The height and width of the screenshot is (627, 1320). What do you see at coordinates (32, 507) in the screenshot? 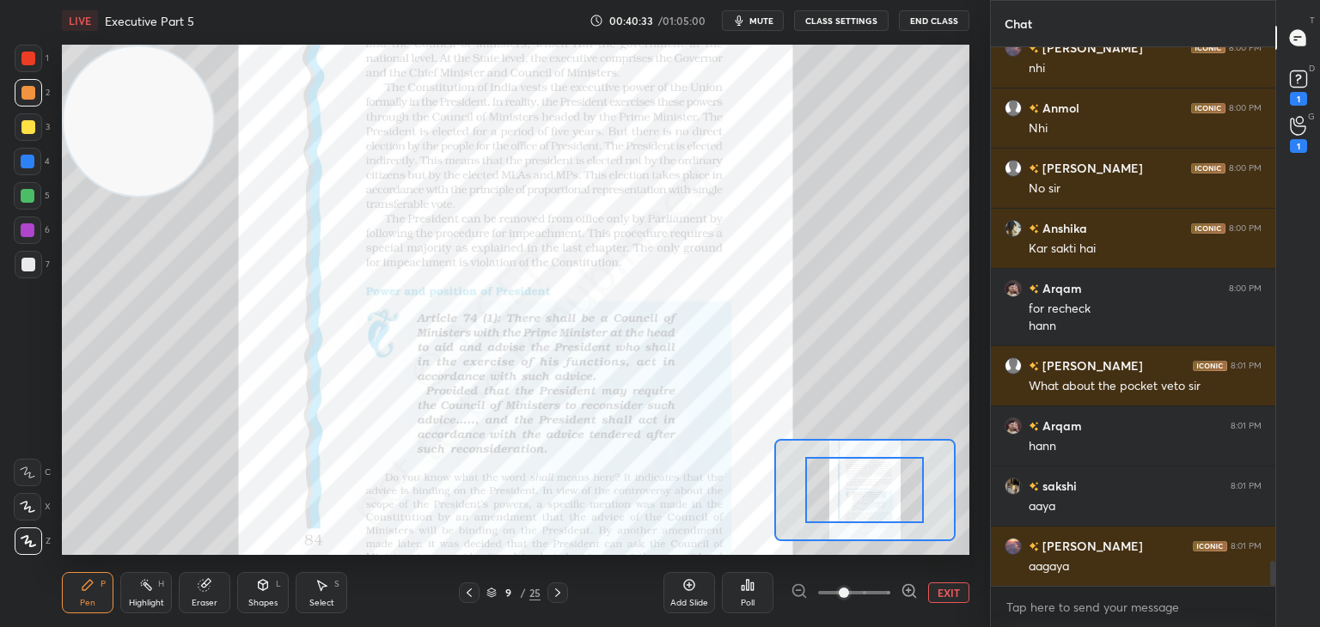
I see `div: X` at bounding box center [32, 507].